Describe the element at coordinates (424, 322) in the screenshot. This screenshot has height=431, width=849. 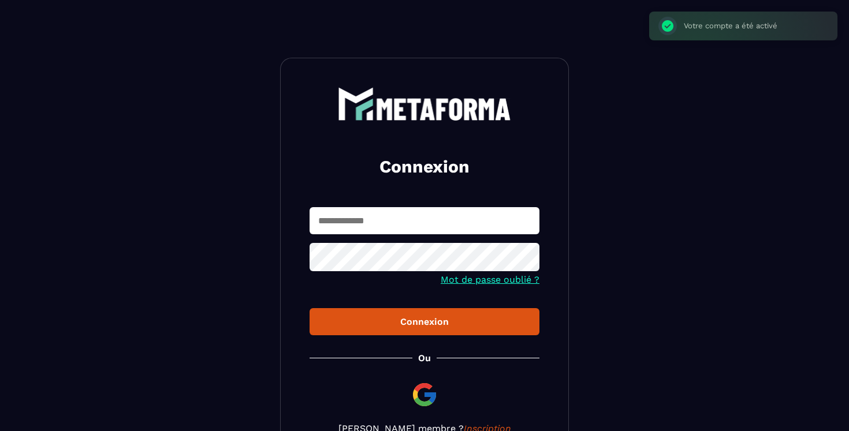
I see `button: Connexion` at that location.